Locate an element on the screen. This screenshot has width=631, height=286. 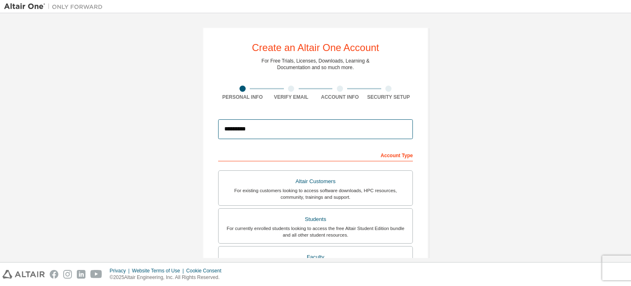
div: Privacy is located at coordinates (121, 270).